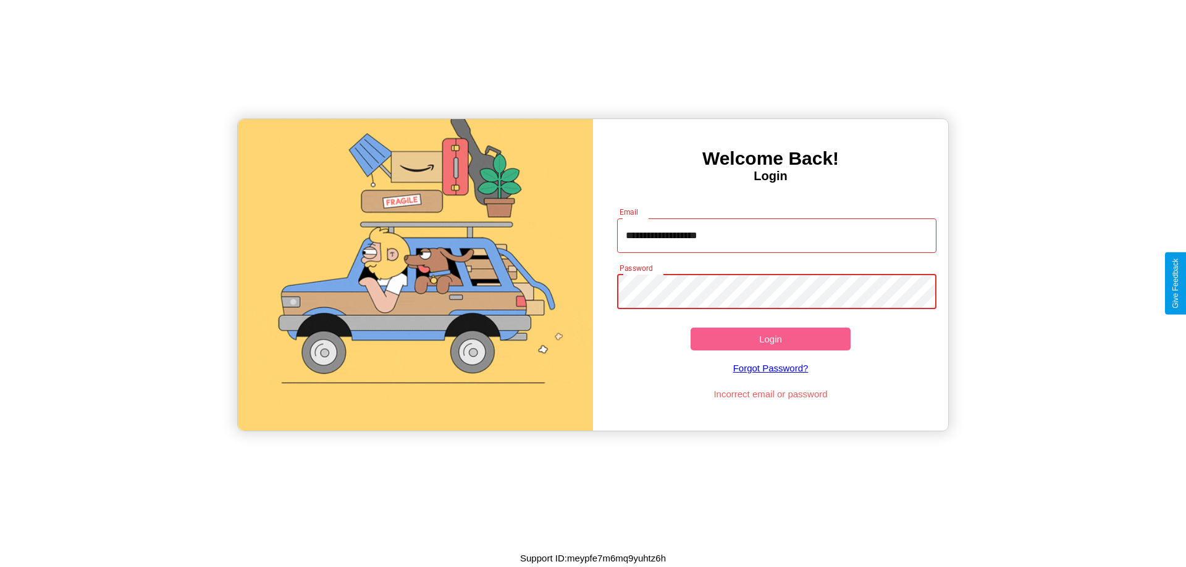 The height and width of the screenshot is (567, 1186). What do you see at coordinates (771, 368) in the screenshot?
I see `a: Forgot Password?` at bounding box center [771, 368].